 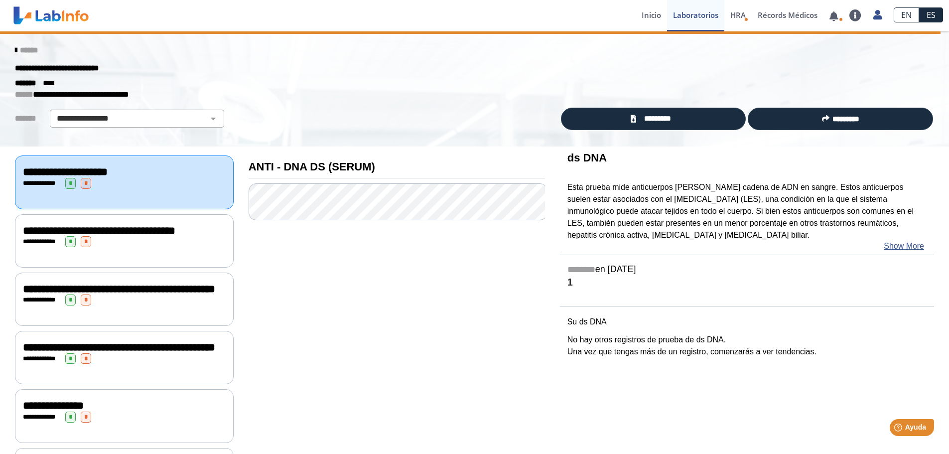 What do you see at coordinates (747, 322) in the screenshot?
I see `p: Su ds DNA` at bounding box center [747, 322].